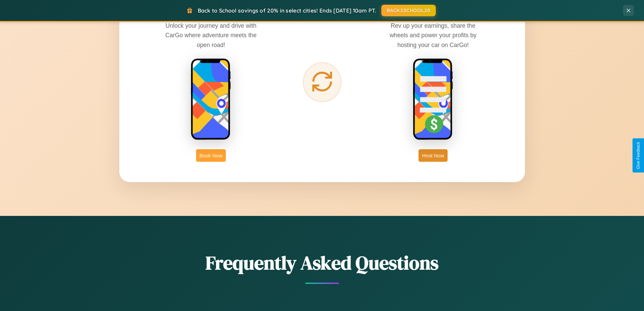 The image size is (644, 311). I want to click on p: Rev up your earnings, share the wheels and power your profits by hosting your car on CarGo!, so click(433, 35).